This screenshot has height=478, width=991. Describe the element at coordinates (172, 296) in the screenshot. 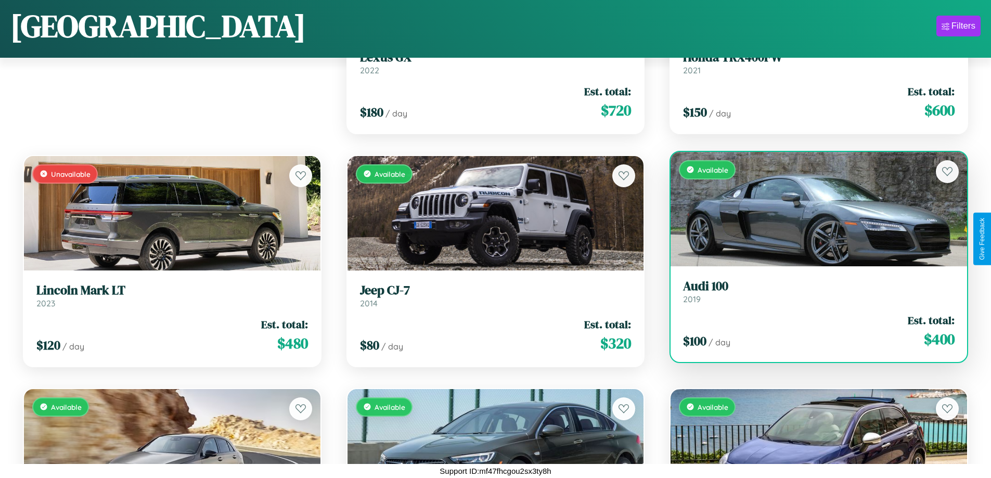

I see `a: Lincoln Mark LT2023` at that location.